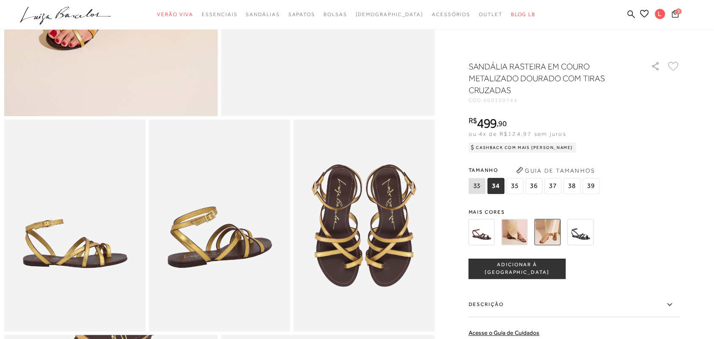 The width and height of the screenshot is (714, 339). I want to click on span: 36, so click(534, 186).